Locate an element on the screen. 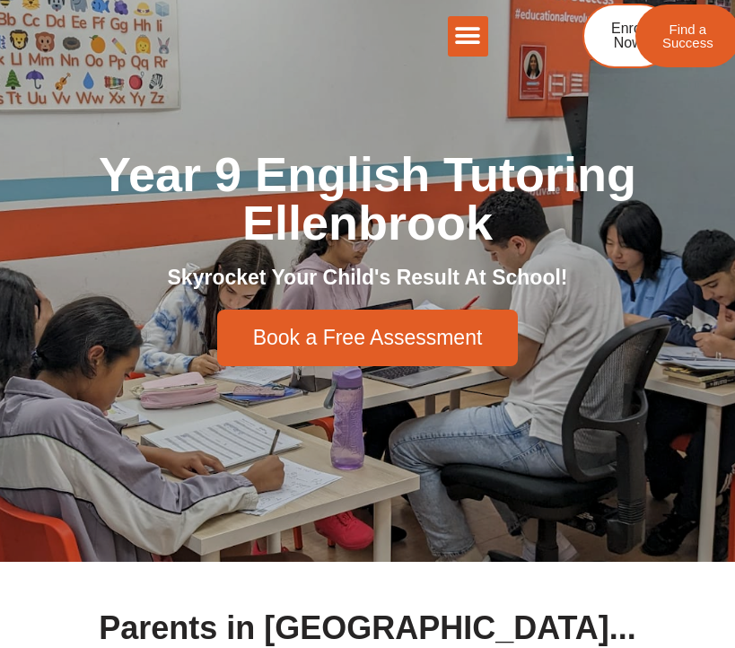 The height and width of the screenshot is (648, 735). div: Chat Widget is located at coordinates (690, 605).